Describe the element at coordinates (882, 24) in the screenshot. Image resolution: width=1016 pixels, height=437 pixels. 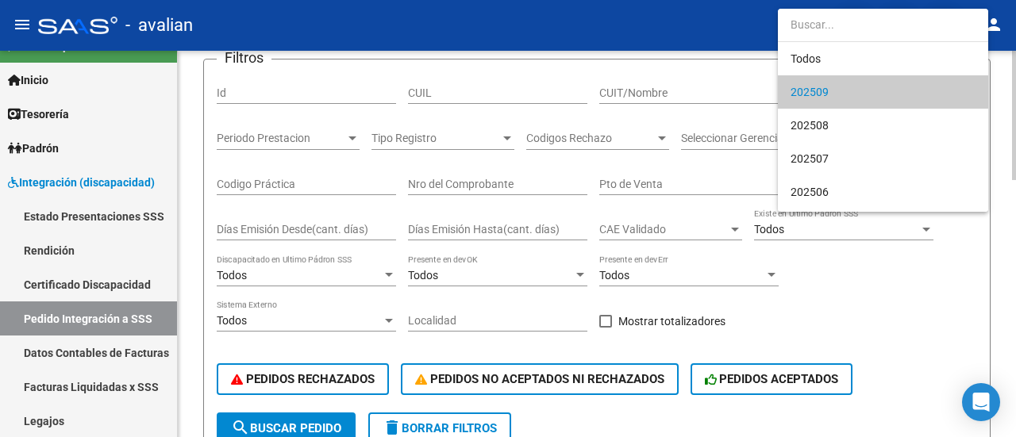
I see `input: dropdown search` at that location.